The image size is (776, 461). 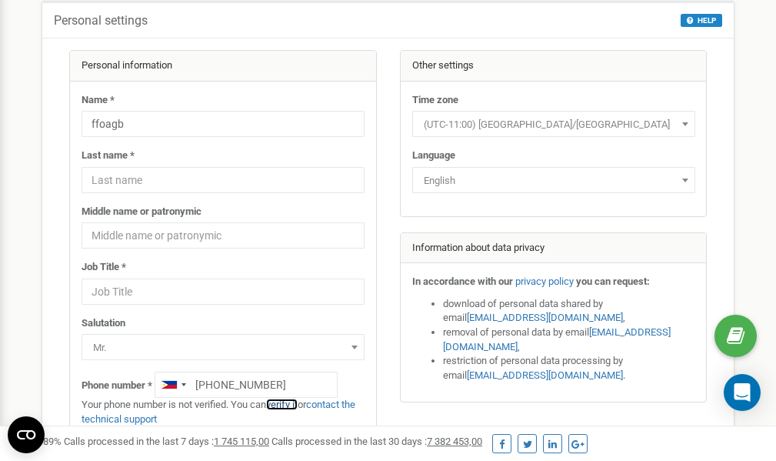 What do you see at coordinates (223, 124) in the screenshot?
I see `input: Name` at bounding box center [223, 124].